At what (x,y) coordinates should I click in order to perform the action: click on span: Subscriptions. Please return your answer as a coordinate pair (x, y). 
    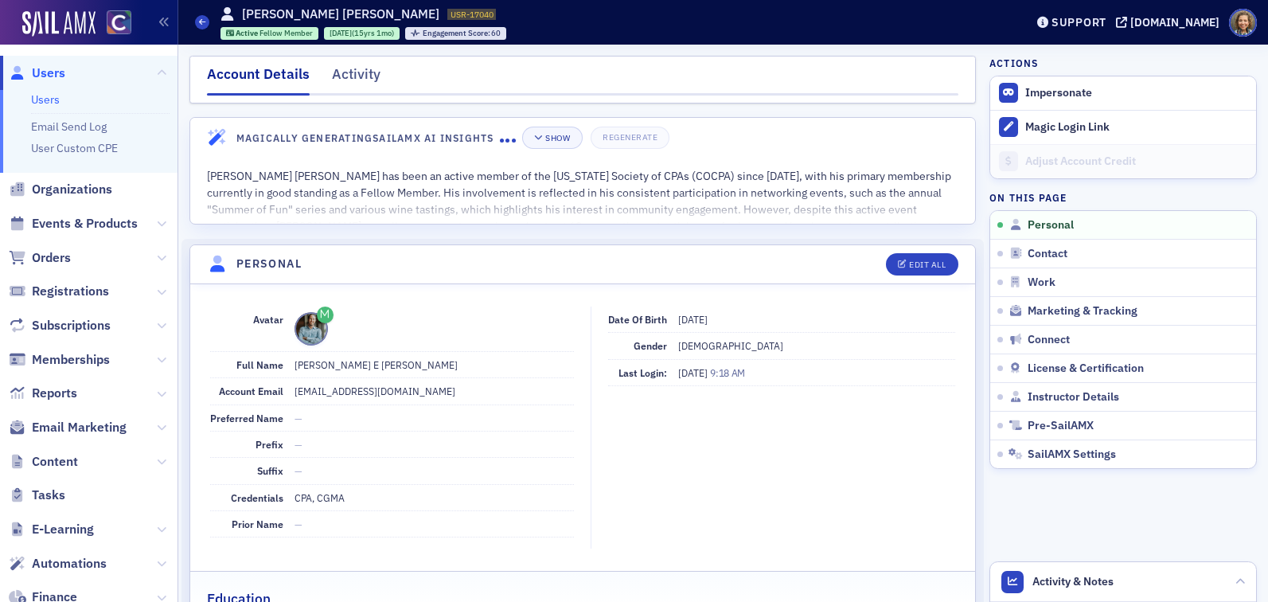
    Looking at the image, I should click on (71, 326).